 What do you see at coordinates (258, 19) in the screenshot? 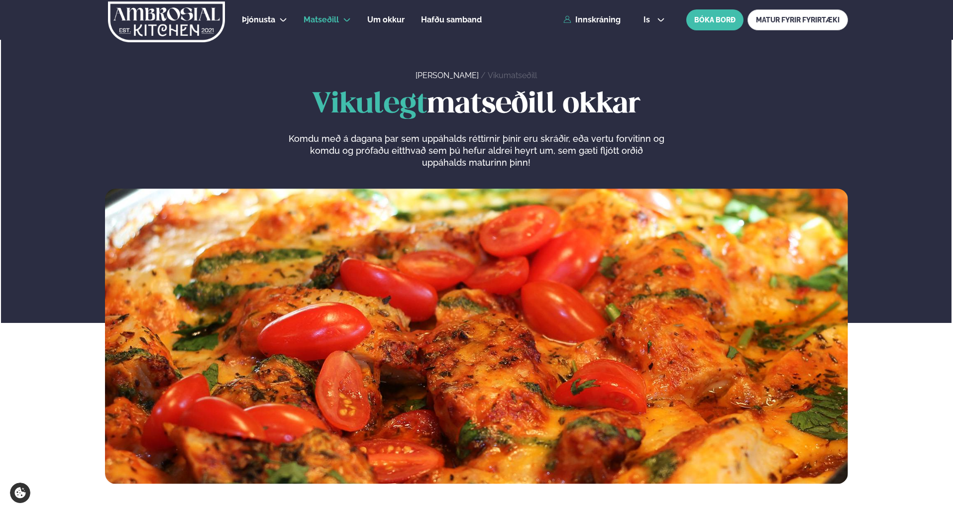
I see `span: Þjónusta` at bounding box center [258, 19].